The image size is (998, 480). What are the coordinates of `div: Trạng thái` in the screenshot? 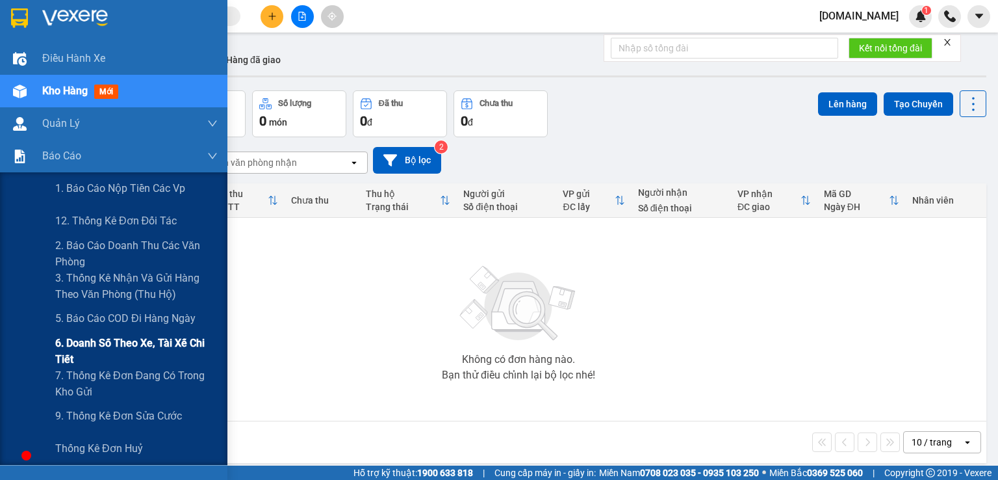 It's located at (403, 207).